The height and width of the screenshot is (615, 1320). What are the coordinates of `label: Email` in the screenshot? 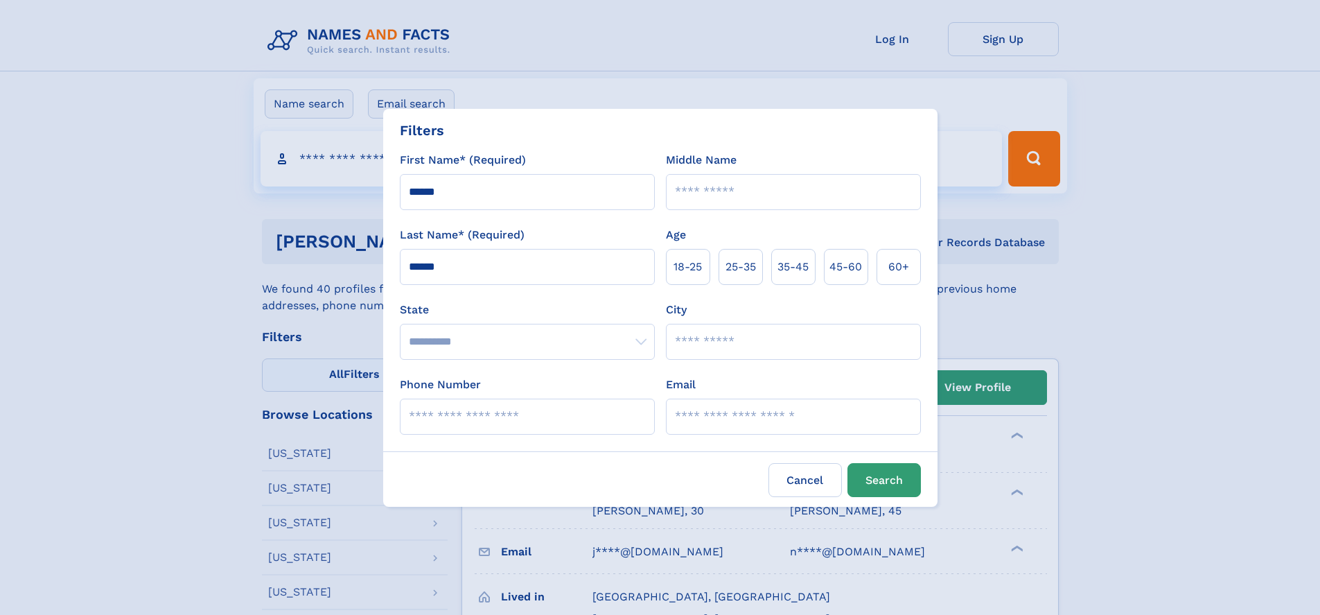 It's located at (681, 385).